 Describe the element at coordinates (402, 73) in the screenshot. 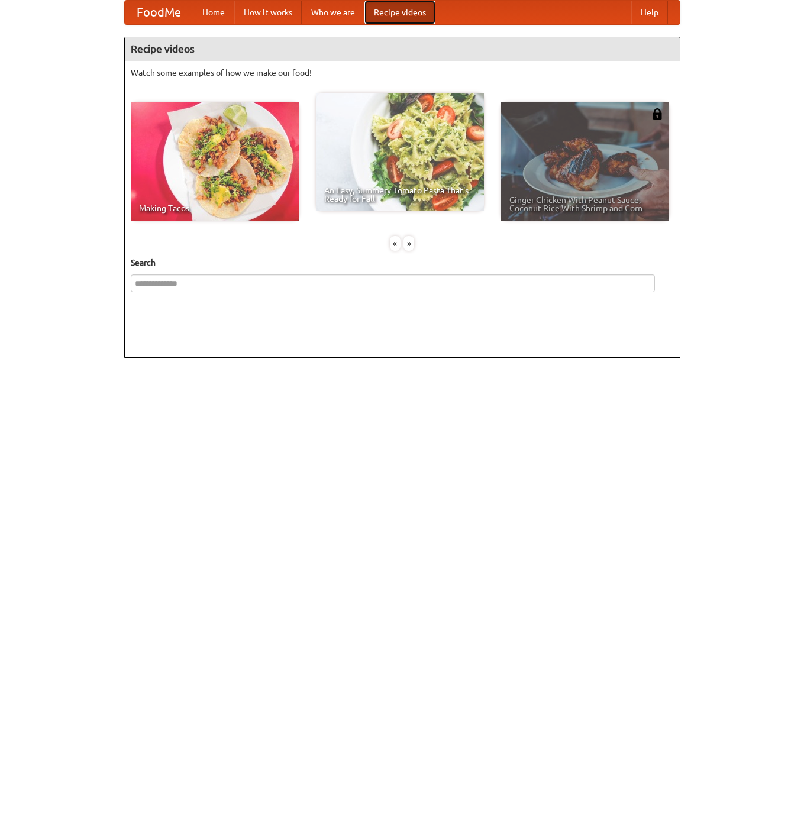

I see `p: Watch some examples of how we make our food!` at that location.